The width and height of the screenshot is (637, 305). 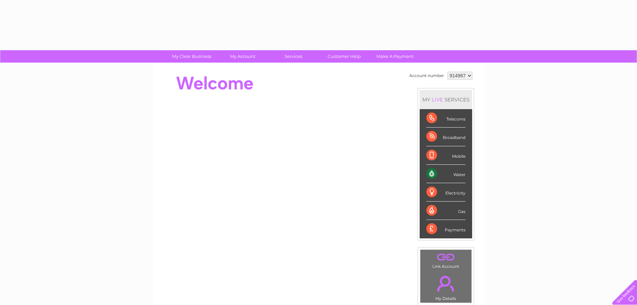 What do you see at coordinates (446, 286) in the screenshot?
I see `td: My Details` at bounding box center [446, 286].